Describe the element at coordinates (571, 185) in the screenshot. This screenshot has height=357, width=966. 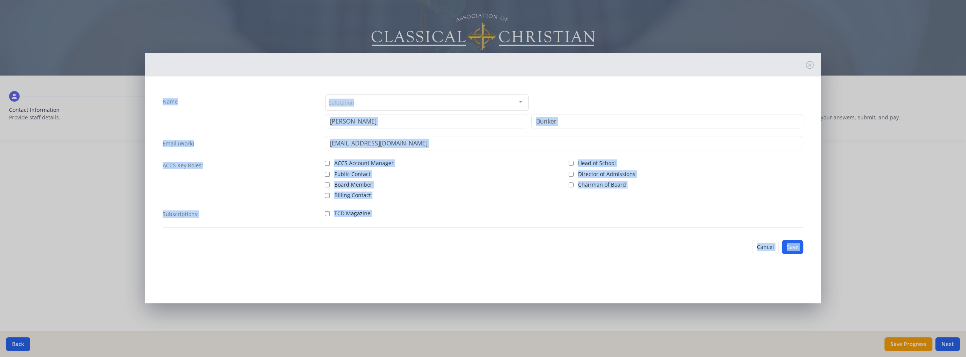
I see `input: Chairman of Board` at that location.